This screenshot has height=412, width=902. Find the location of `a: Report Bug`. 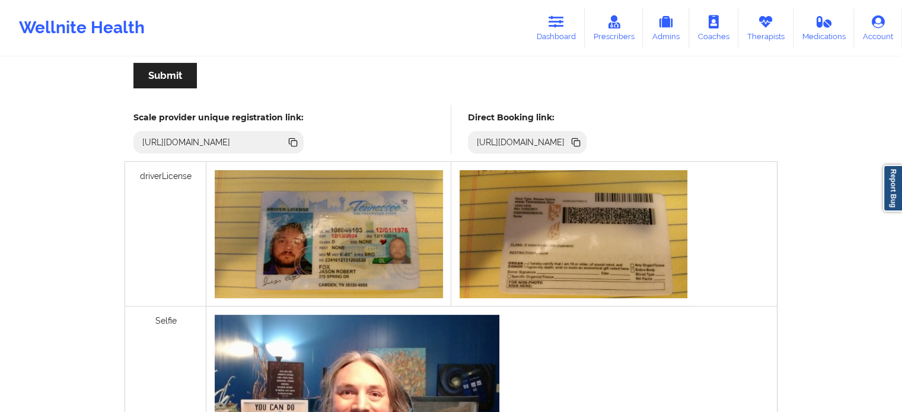

a: Report Bug is located at coordinates (893, 188).